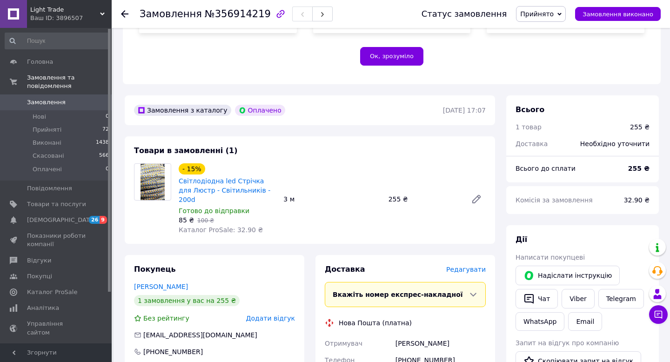  What do you see at coordinates (618, 14) in the screenshot?
I see `span: Замовлення виконано` at bounding box center [618, 14].